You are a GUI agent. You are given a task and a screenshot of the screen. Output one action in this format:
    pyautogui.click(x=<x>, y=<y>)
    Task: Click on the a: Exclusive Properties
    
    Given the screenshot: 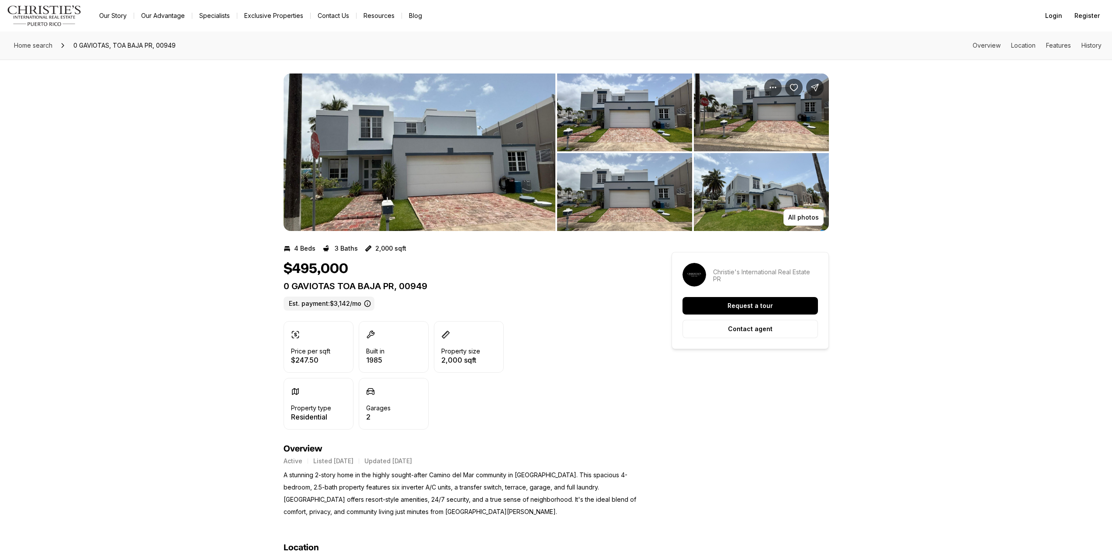 What is the action you would take?
    pyautogui.click(x=274, y=16)
    